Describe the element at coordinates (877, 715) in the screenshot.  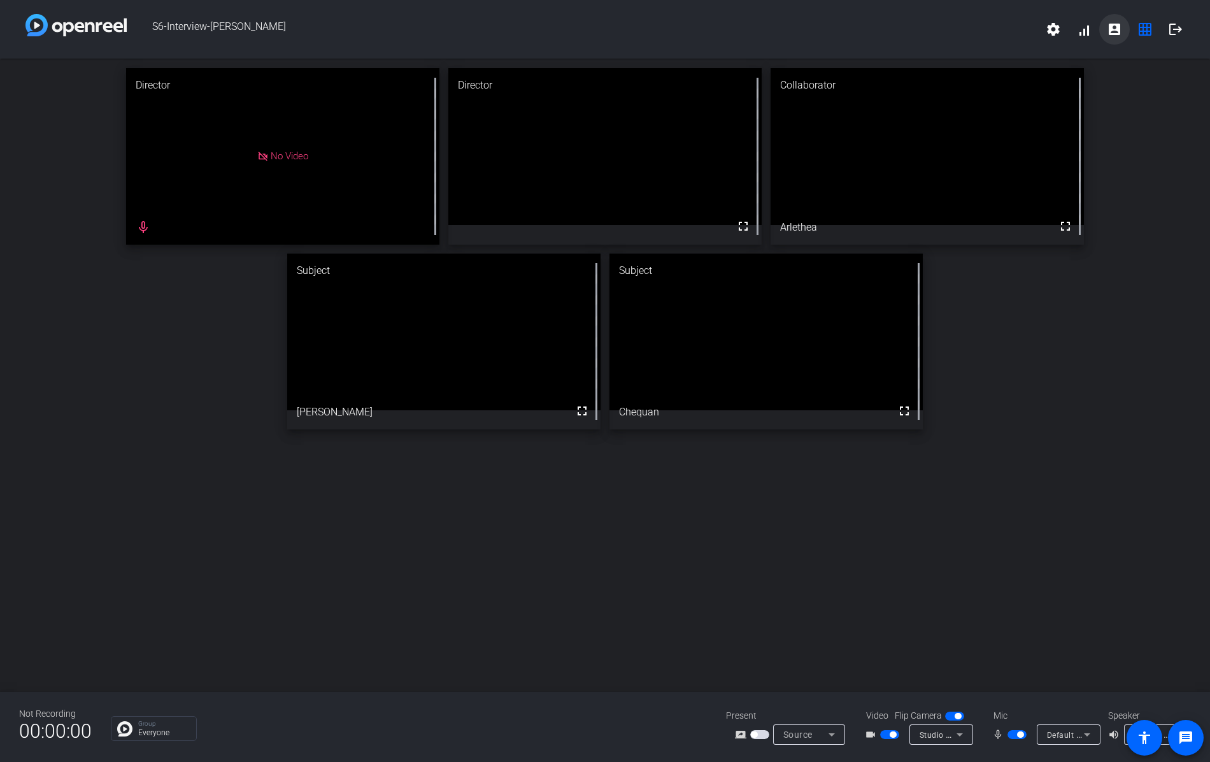
I see `span: Video` at that location.